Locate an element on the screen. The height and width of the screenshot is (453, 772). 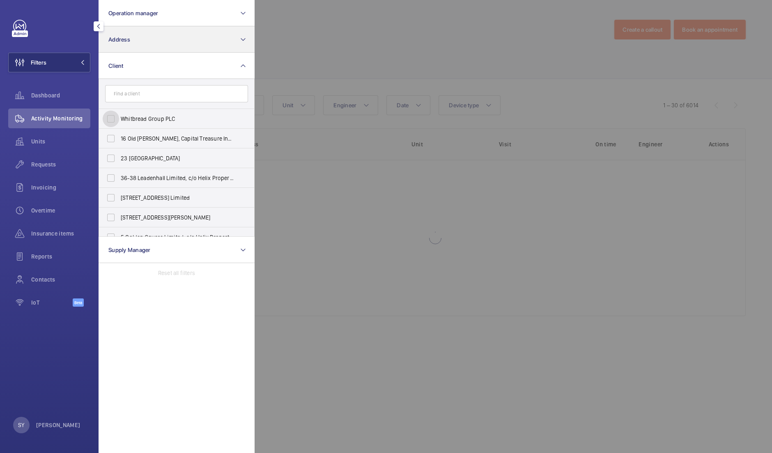
span: Activity Monitoring is located at coordinates (61, 118).